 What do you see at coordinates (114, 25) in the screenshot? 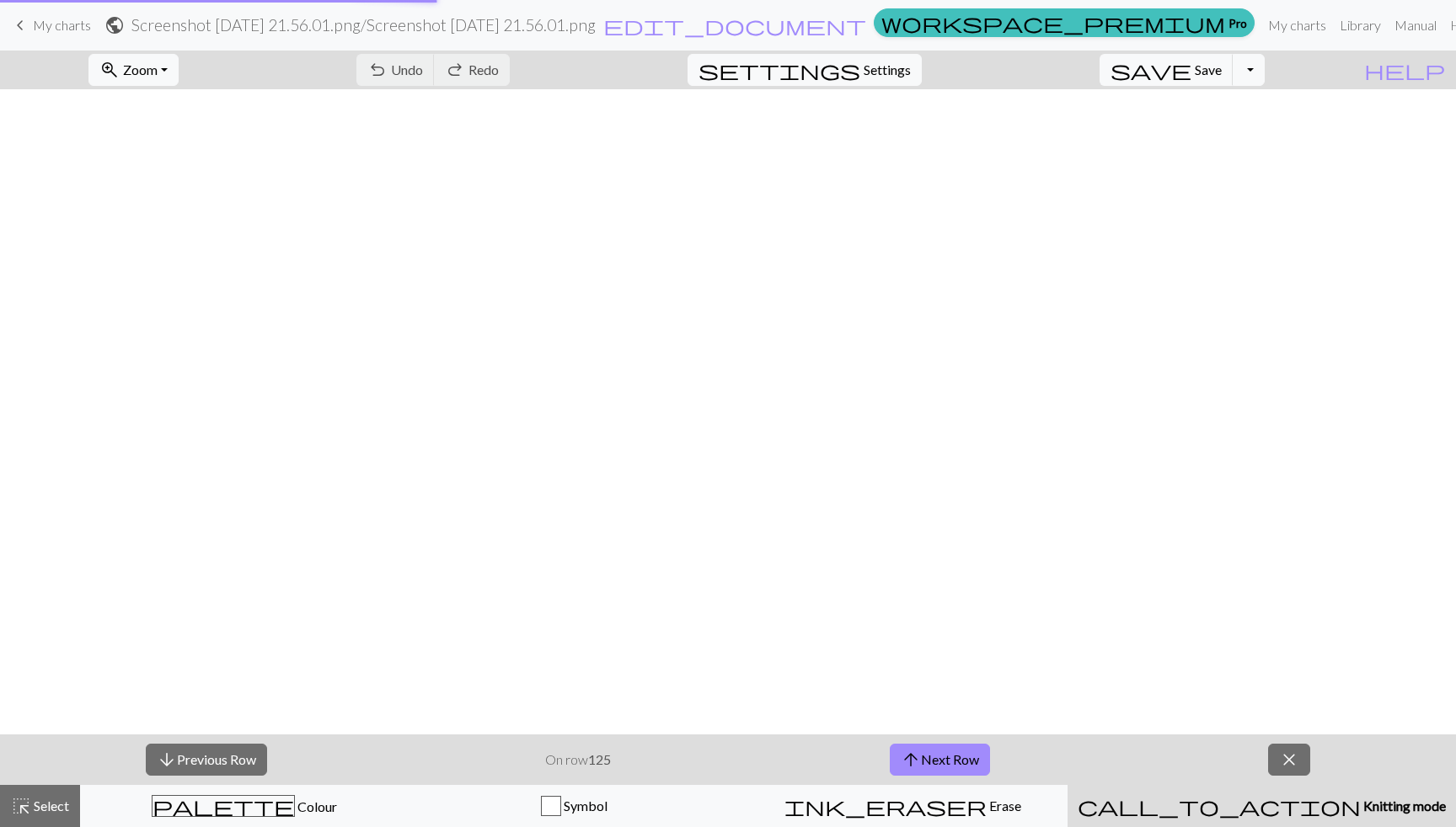
I see `span: public` at bounding box center [114, 25].